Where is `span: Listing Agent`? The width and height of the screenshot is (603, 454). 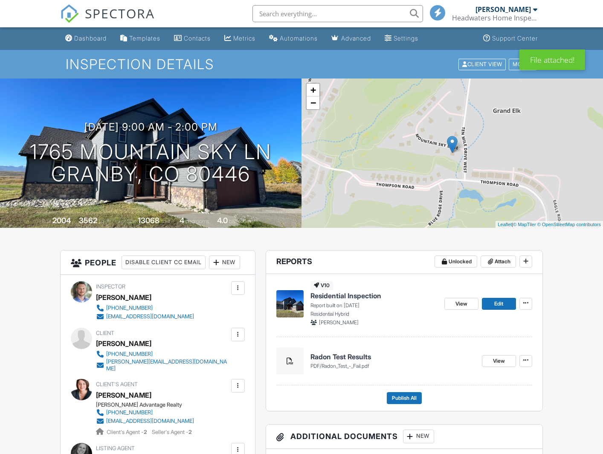 span: Listing Agent is located at coordinates (115, 448).